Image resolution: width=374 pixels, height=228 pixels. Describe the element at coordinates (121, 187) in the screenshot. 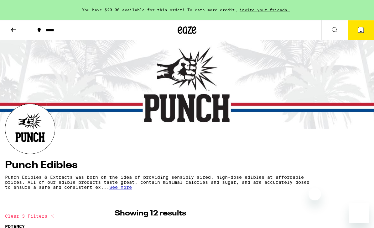

I see `span: See more` at that location.